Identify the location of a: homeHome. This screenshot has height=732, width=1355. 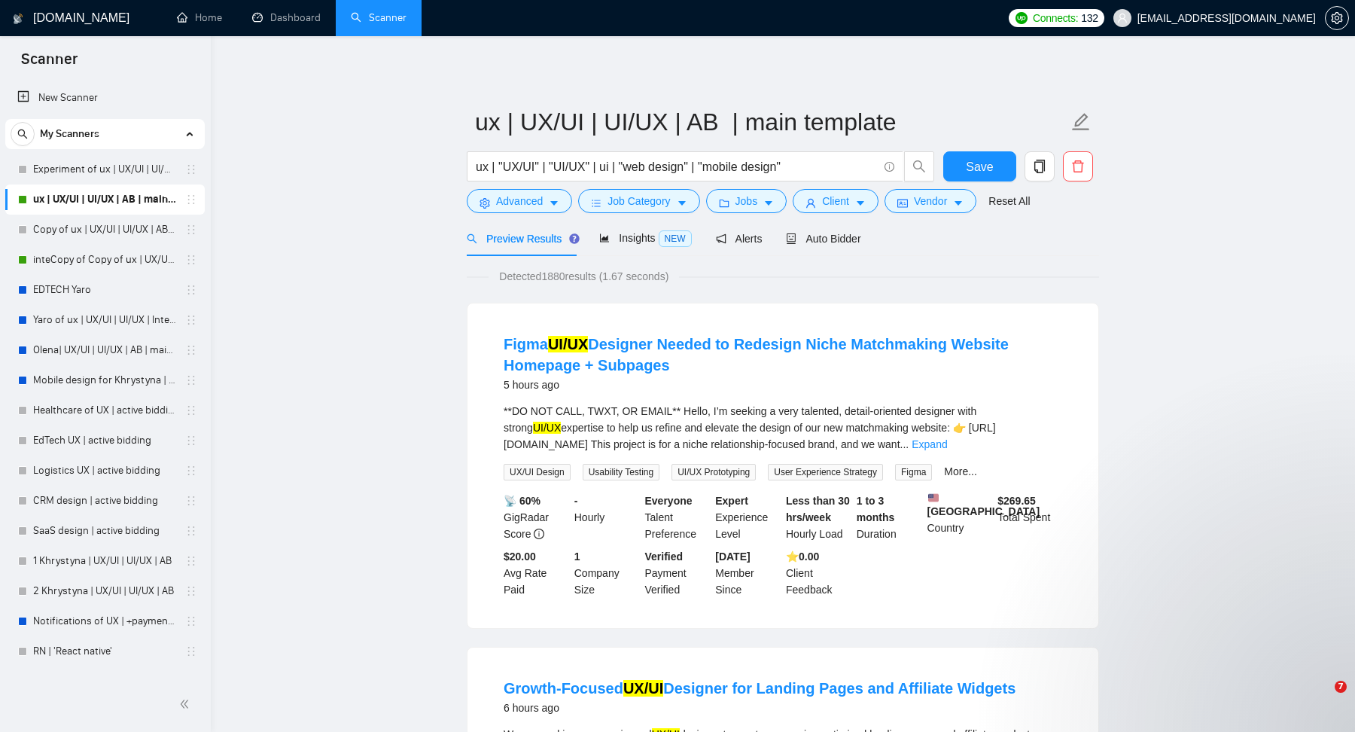
(199, 17).